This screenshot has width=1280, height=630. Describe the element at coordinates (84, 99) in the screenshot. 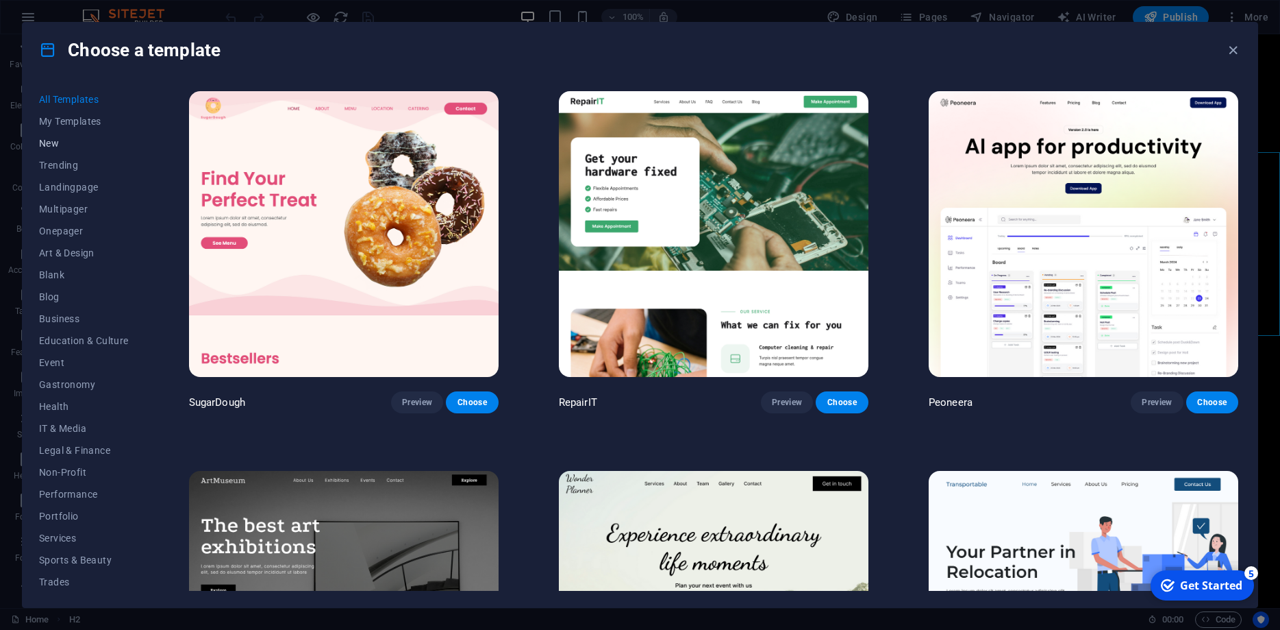

I see `span: All Templates` at that location.